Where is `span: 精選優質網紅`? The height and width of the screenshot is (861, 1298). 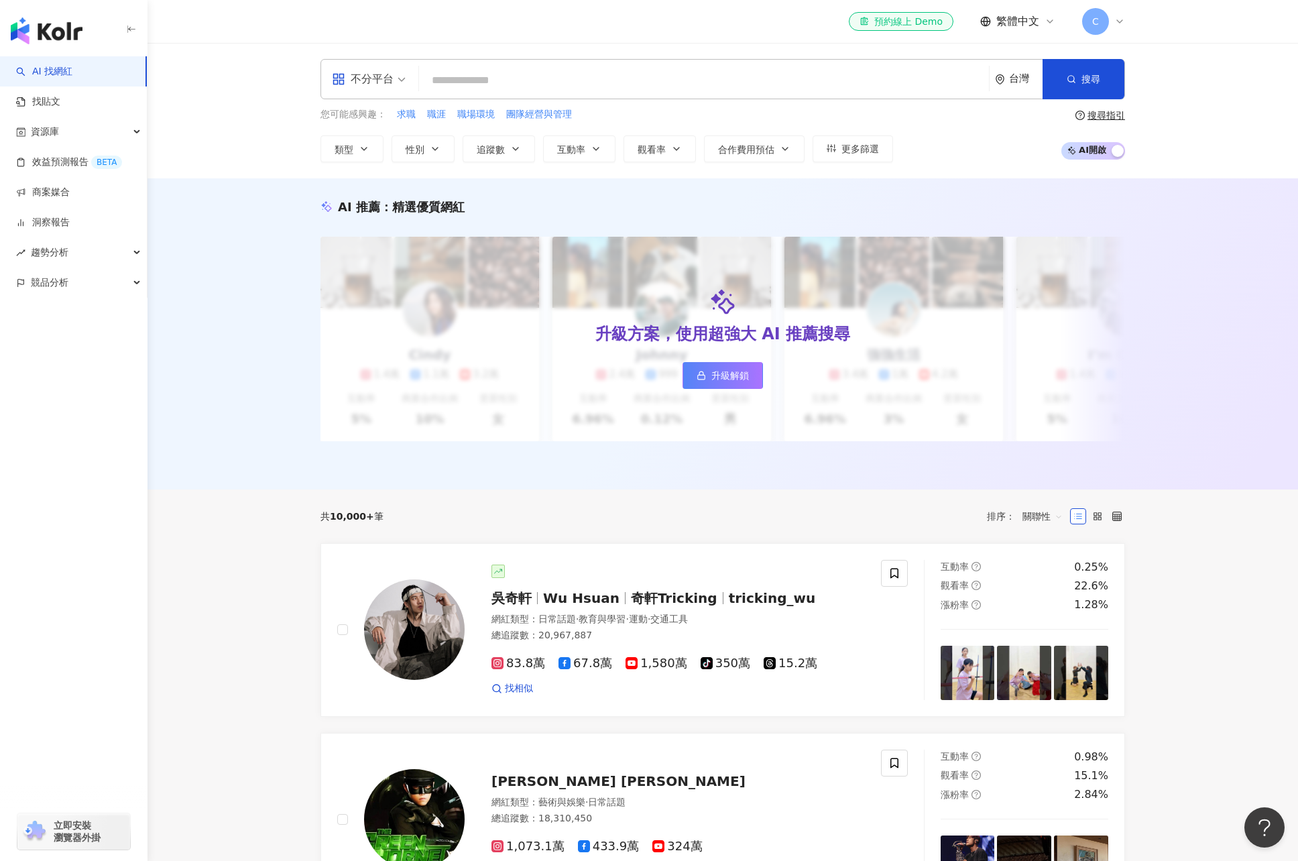
span: 精選優質網紅 is located at coordinates (428, 206).